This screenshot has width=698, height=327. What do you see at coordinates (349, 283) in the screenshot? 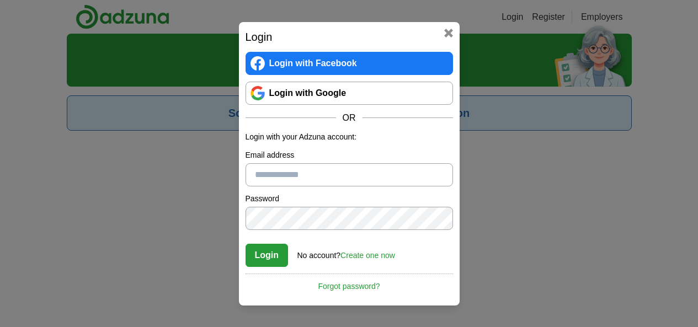
I see `a: Forgot password?` at bounding box center [349, 283].